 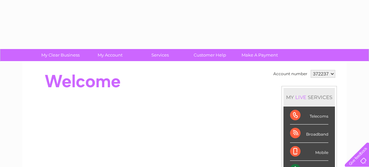 What do you see at coordinates (309, 116) in the screenshot?
I see `div: Telecoms` at bounding box center [309, 116].